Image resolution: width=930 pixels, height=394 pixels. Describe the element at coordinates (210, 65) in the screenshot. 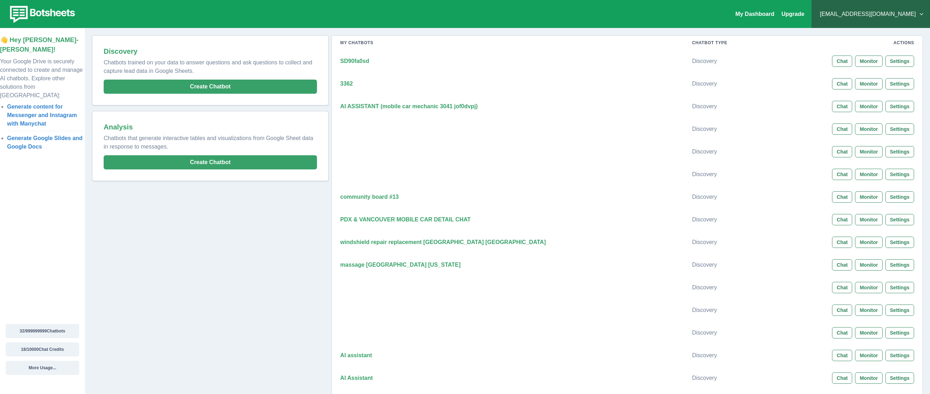

I see `p: Chatbots trained on your data to answer questions and ask questions to collect and capture lead d...` at that location.